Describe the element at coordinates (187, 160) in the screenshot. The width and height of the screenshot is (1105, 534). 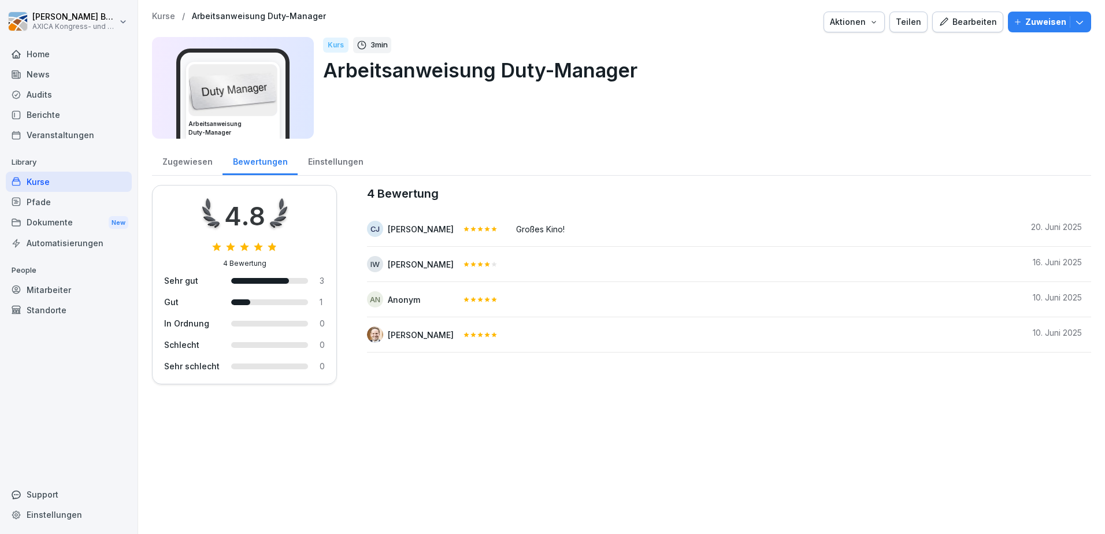
I see `a: Zugewiesen` at that location.